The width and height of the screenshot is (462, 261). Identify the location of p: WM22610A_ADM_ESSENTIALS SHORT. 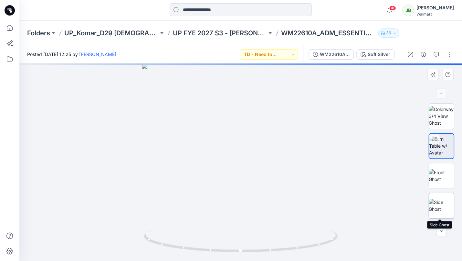
(328, 33).